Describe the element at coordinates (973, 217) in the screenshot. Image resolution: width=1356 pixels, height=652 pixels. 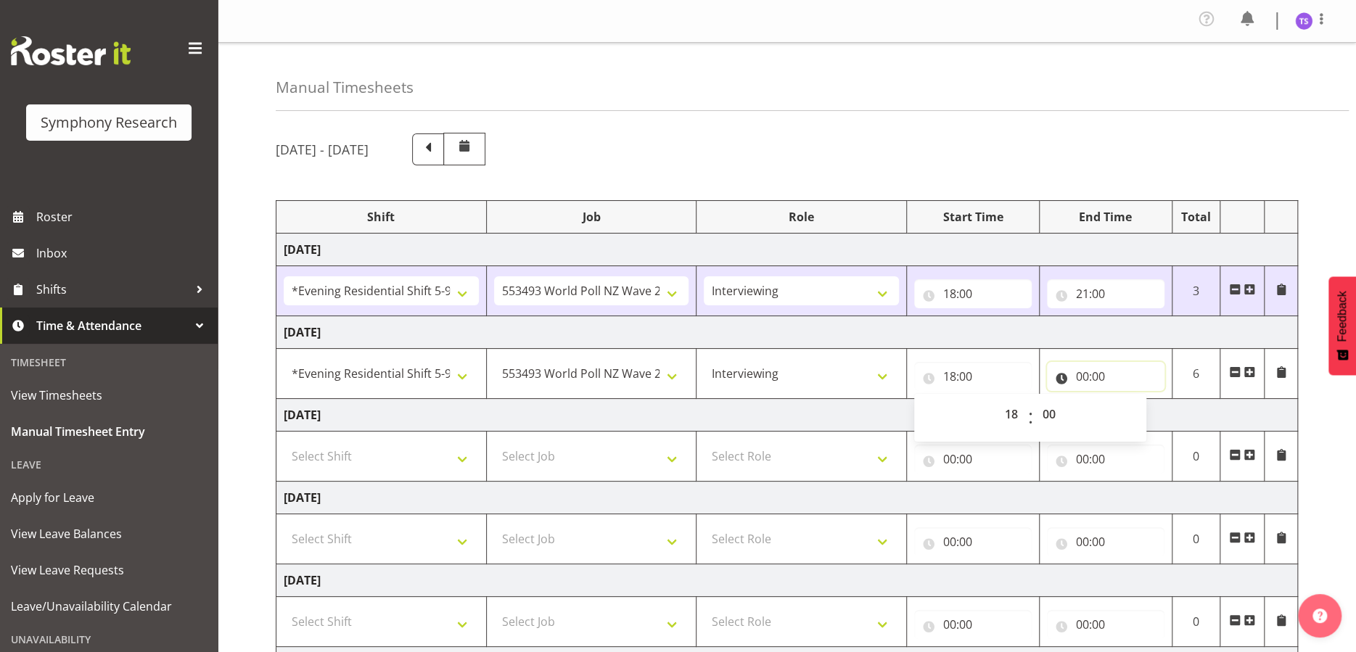
I see `div: Start Time` at that location.